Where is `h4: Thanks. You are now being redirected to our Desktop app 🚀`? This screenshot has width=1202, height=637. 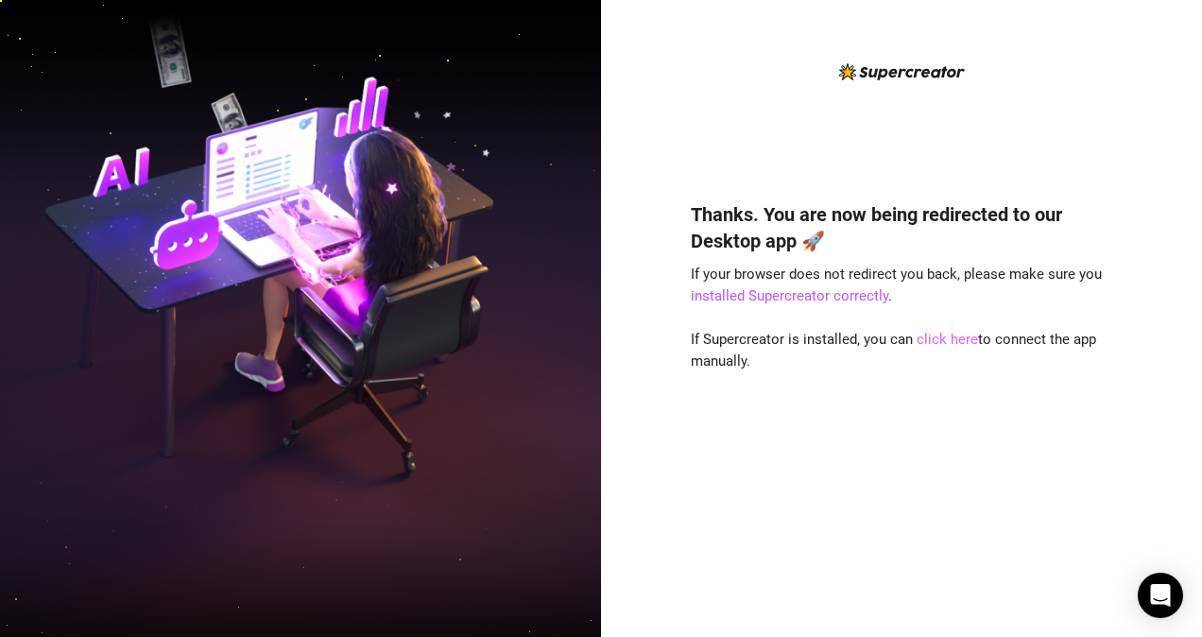
h4: Thanks. You are now being redirected to our Desktop app 🚀 is located at coordinates (902, 228).